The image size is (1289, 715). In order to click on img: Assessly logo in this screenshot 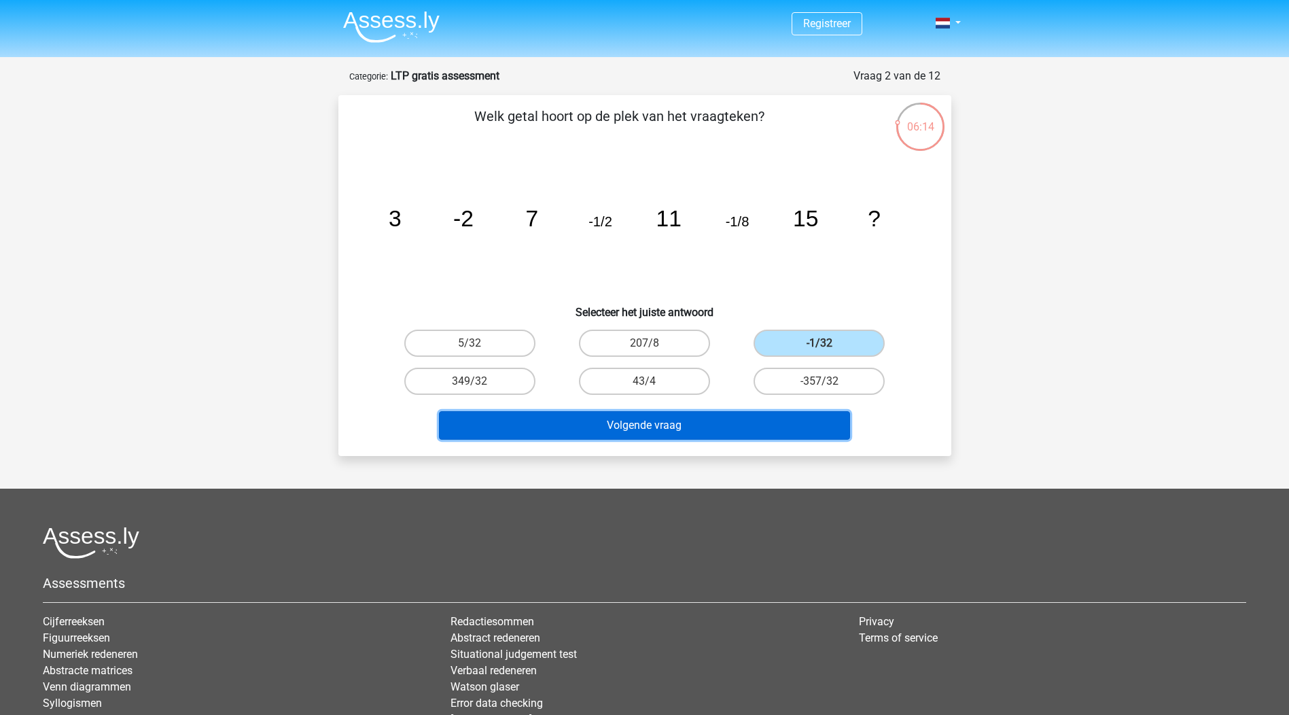, I will do `click(91, 542)`.